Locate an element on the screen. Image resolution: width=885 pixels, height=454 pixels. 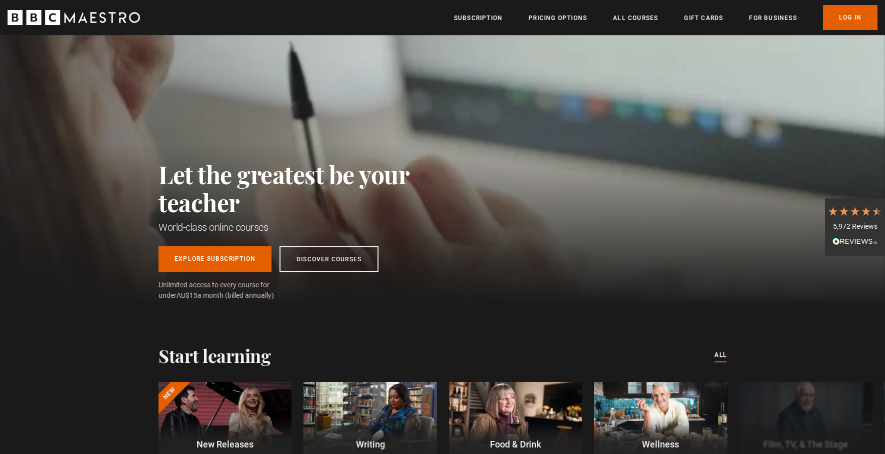
svg: BBC Maestro is located at coordinates (74, 18).